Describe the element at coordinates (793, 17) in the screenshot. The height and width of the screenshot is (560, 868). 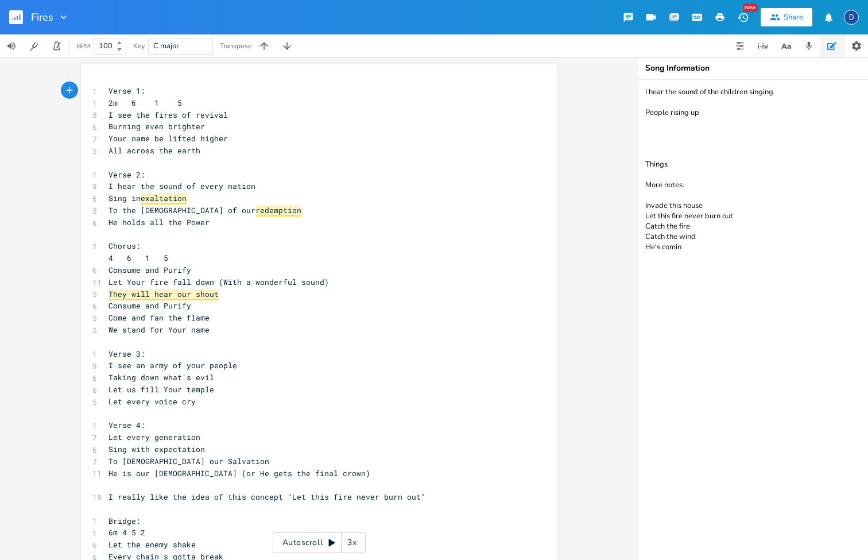
I see `div: Share` at that location.